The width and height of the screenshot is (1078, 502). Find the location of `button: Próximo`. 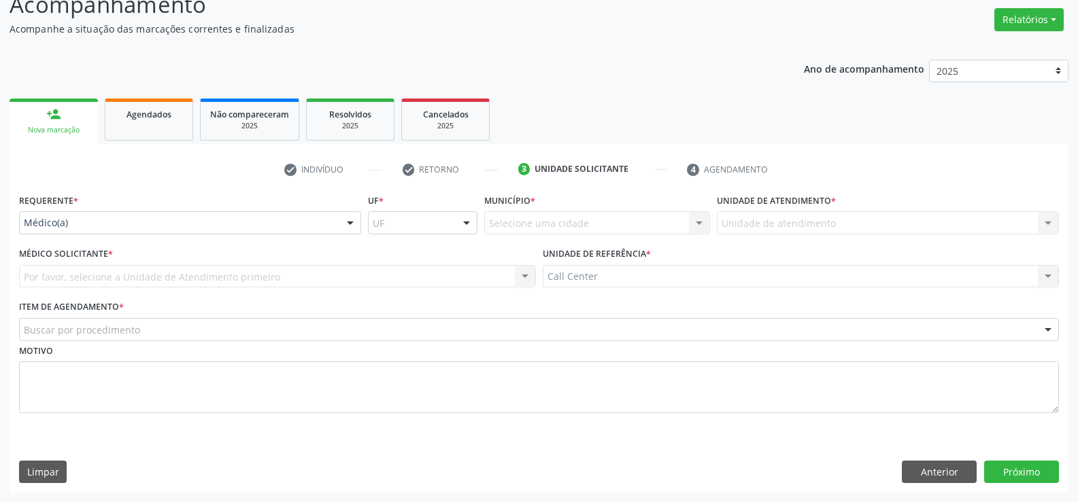

button: Próximo is located at coordinates (1021, 473).